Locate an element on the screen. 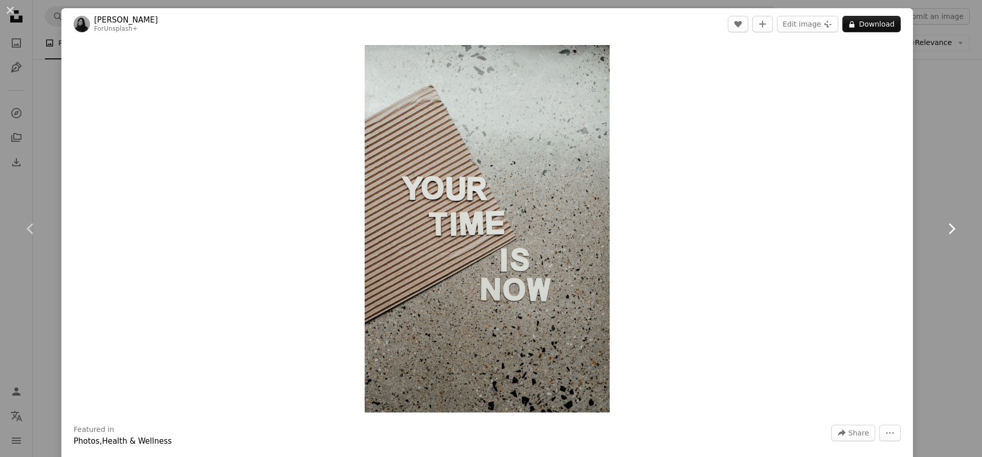  span: Share is located at coordinates (858, 433).